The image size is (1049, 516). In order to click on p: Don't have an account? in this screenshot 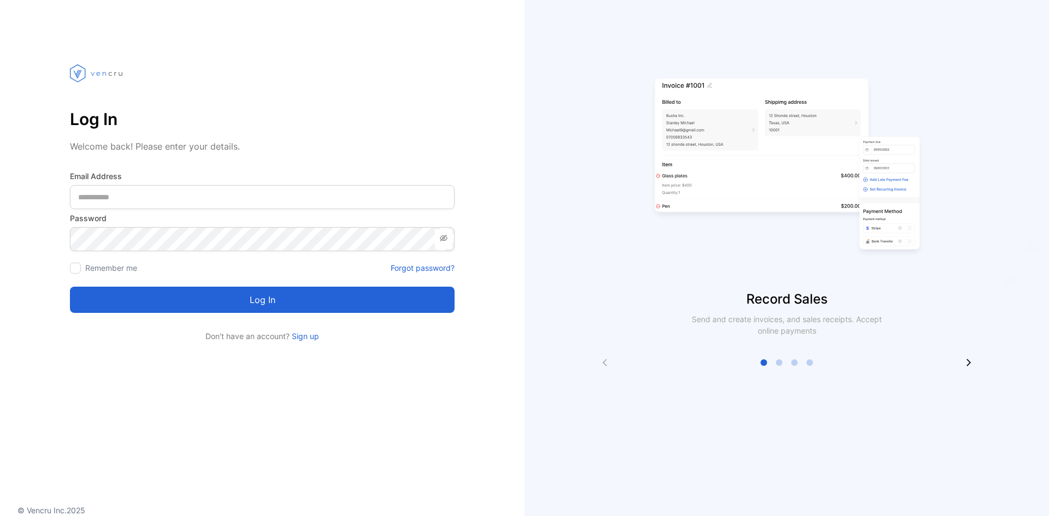, I will do `click(262, 336)`.